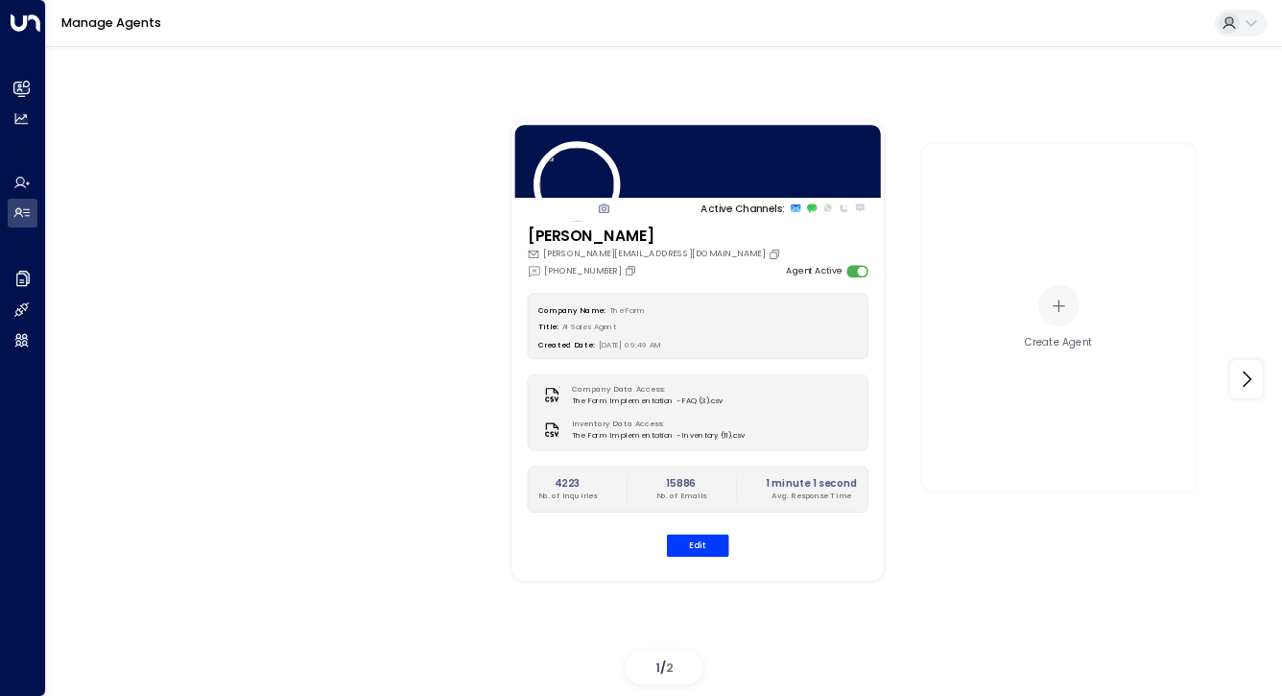  I want to click on span: AI Sales Agent, so click(589, 326).